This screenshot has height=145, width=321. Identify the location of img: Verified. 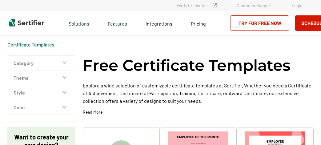
(215, 5).